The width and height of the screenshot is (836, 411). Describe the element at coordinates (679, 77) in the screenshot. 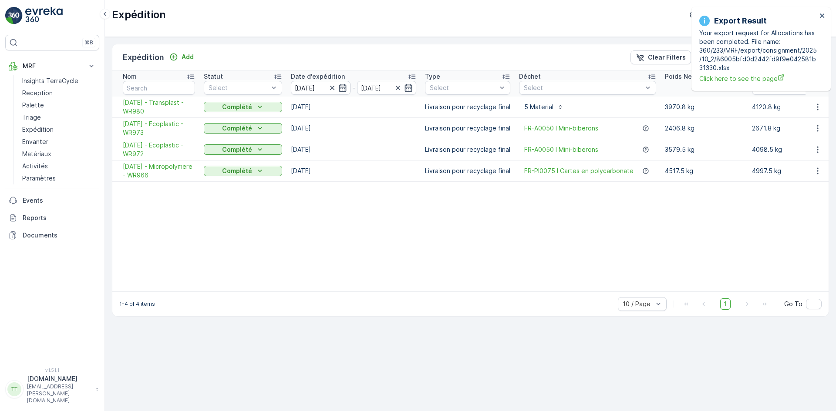

I see `p: Poids Net` at that location.